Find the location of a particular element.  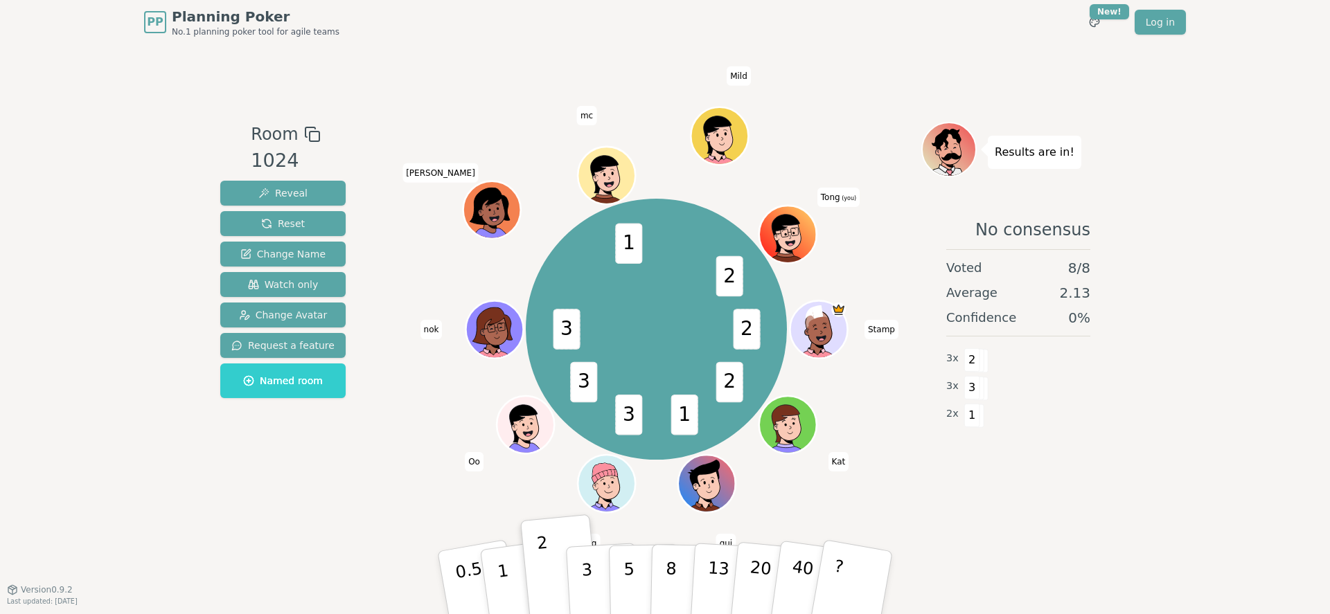

span: Change Avatar is located at coordinates (283, 315).